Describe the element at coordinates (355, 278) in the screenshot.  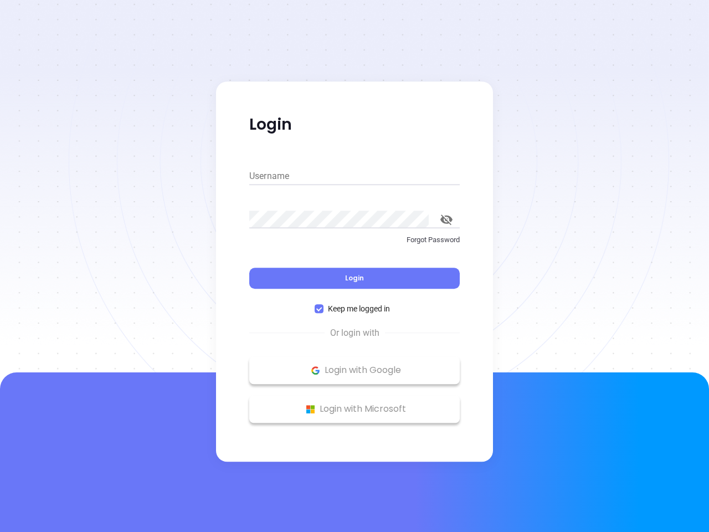
I see `button: Login` at that location.